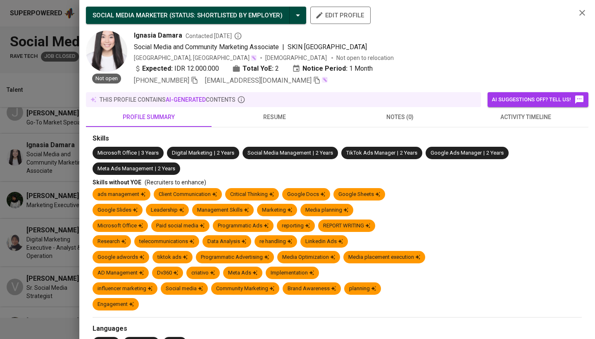 This screenshot has height=339, width=595. What do you see at coordinates (121, 273) in the screenshot?
I see `div: AD Management` at bounding box center [121, 273].